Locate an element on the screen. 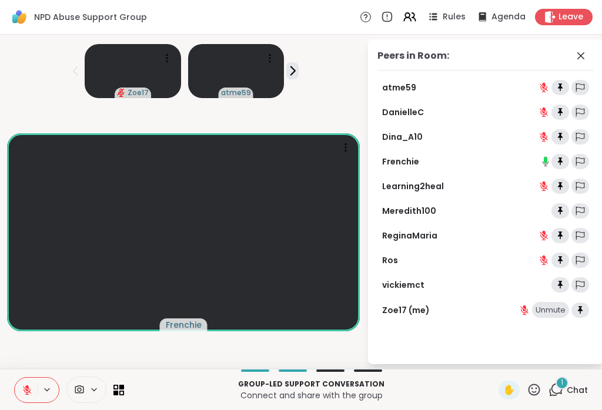  a: Meredith100 is located at coordinates (409, 211).